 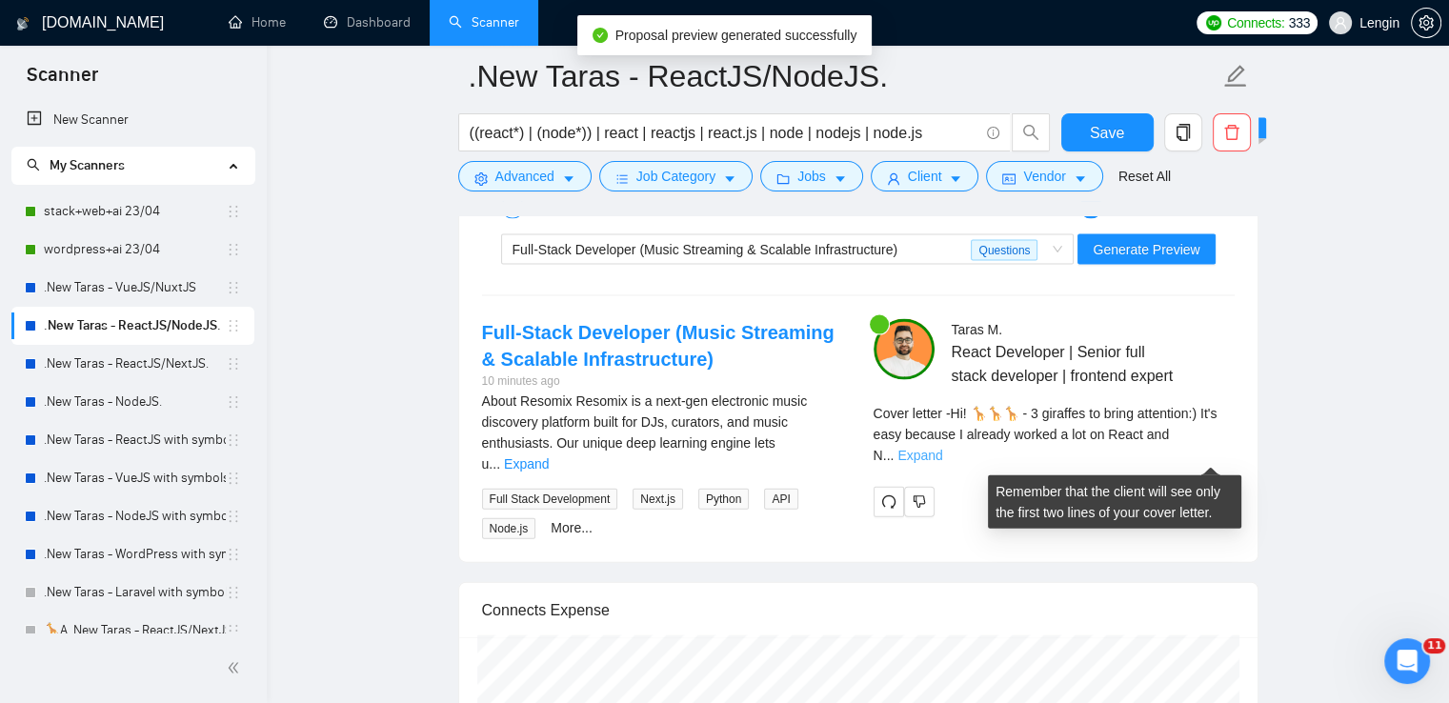 I want to click on a: dashboardDashboard, so click(x=367, y=22).